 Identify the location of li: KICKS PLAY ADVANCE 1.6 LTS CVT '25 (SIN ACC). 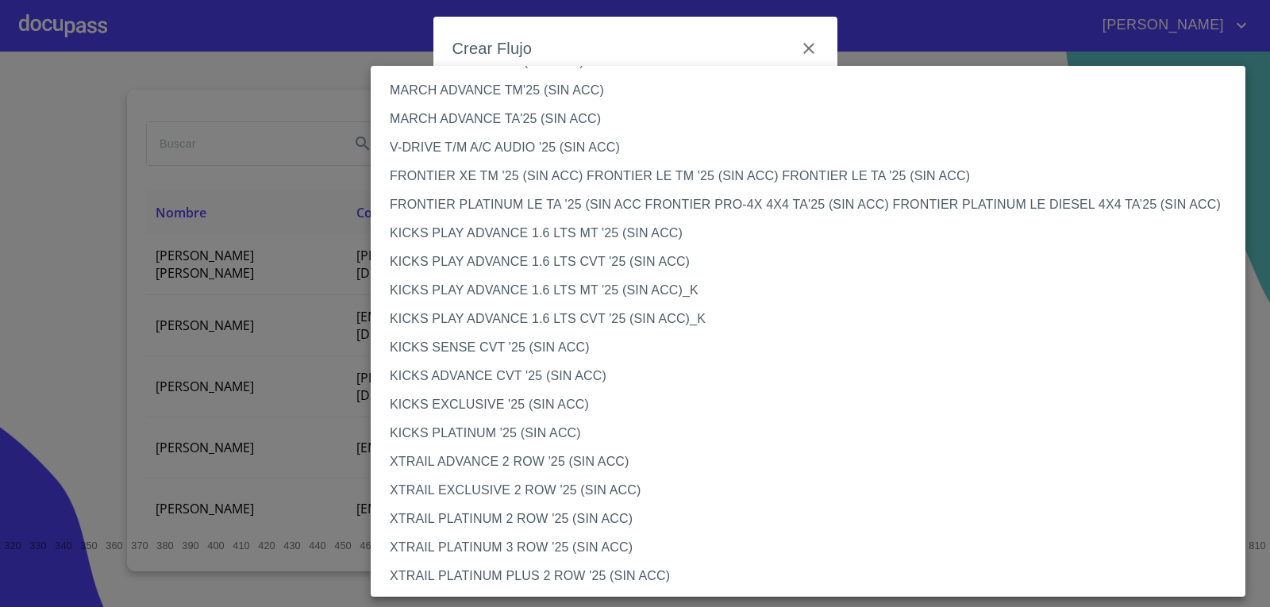
(814, 262).